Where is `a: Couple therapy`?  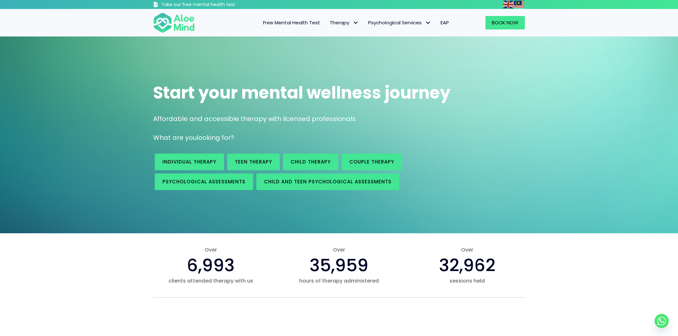 a: Couple therapy is located at coordinates (372, 162).